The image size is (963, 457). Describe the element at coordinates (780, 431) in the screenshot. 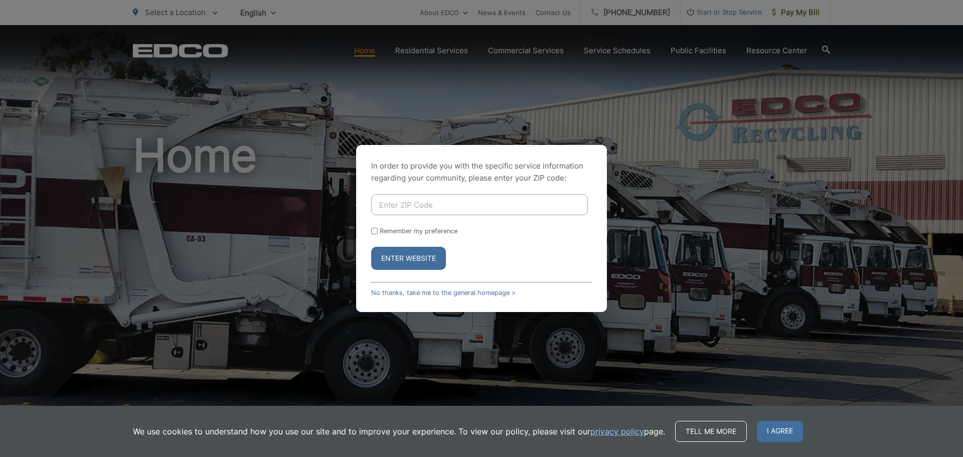

I see `span: I agree` at that location.